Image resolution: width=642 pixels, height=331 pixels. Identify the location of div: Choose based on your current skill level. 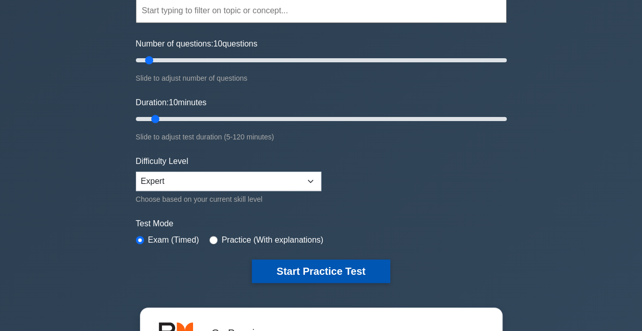
(228, 199).